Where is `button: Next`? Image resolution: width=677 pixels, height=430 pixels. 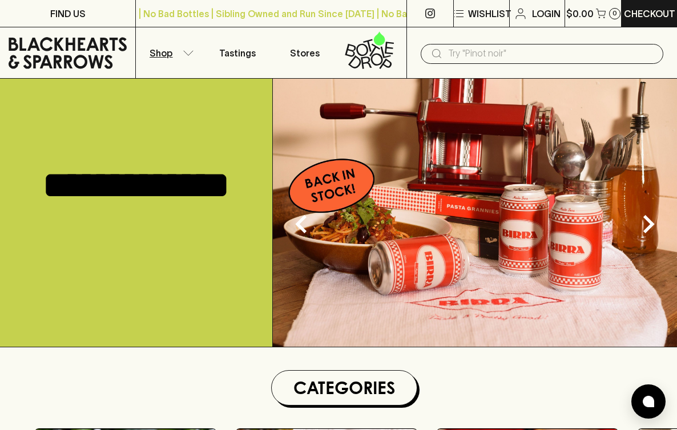 button: Next is located at coordinates (648, 224).